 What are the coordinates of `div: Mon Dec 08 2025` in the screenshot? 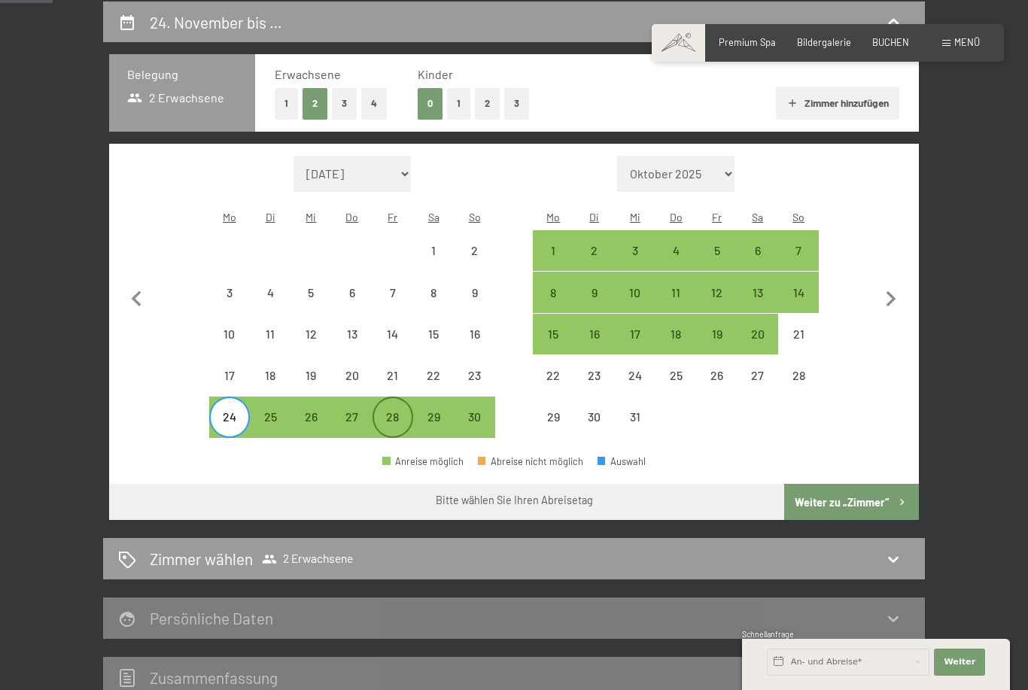 It's located at (553, 292).